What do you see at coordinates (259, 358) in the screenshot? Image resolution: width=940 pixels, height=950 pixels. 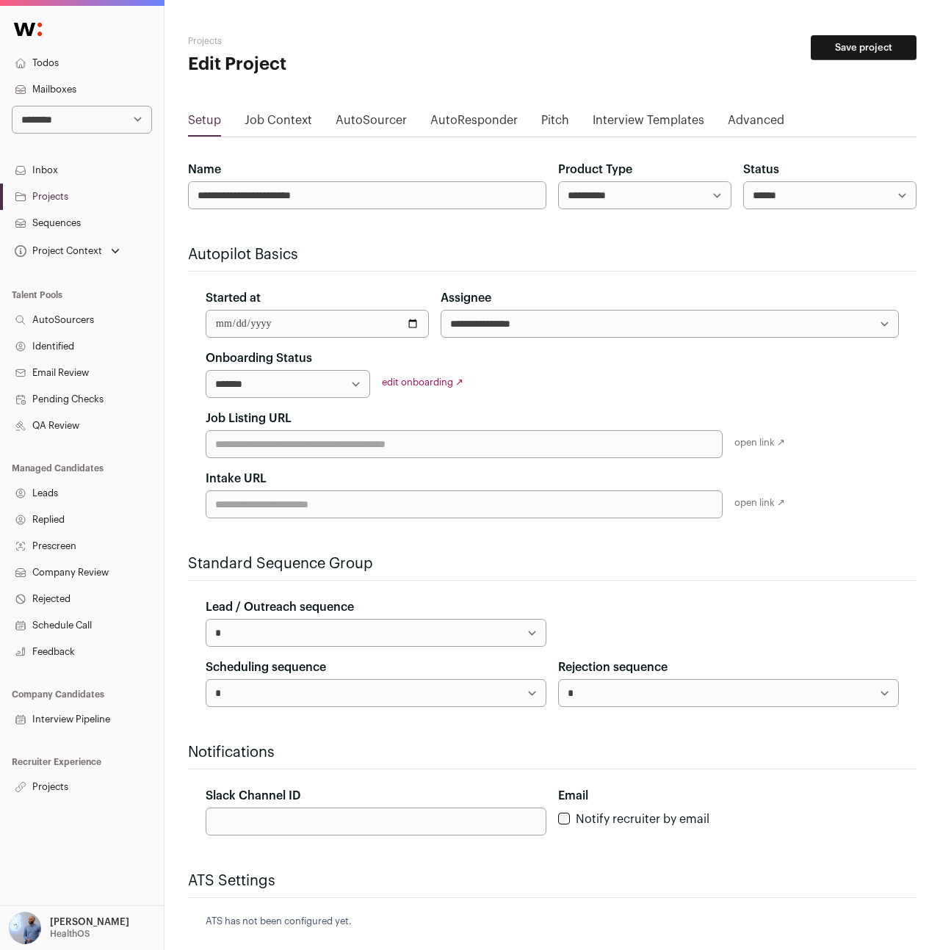 I see `label: Onboarding Status` at bounding box center [259, 358].